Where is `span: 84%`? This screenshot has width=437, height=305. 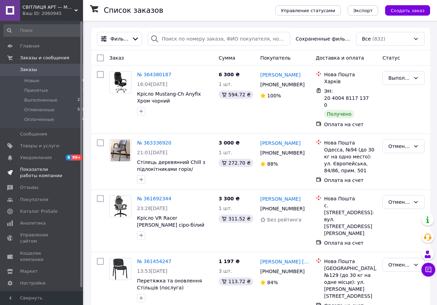 span: 84% is located at coordinates (273, 282).